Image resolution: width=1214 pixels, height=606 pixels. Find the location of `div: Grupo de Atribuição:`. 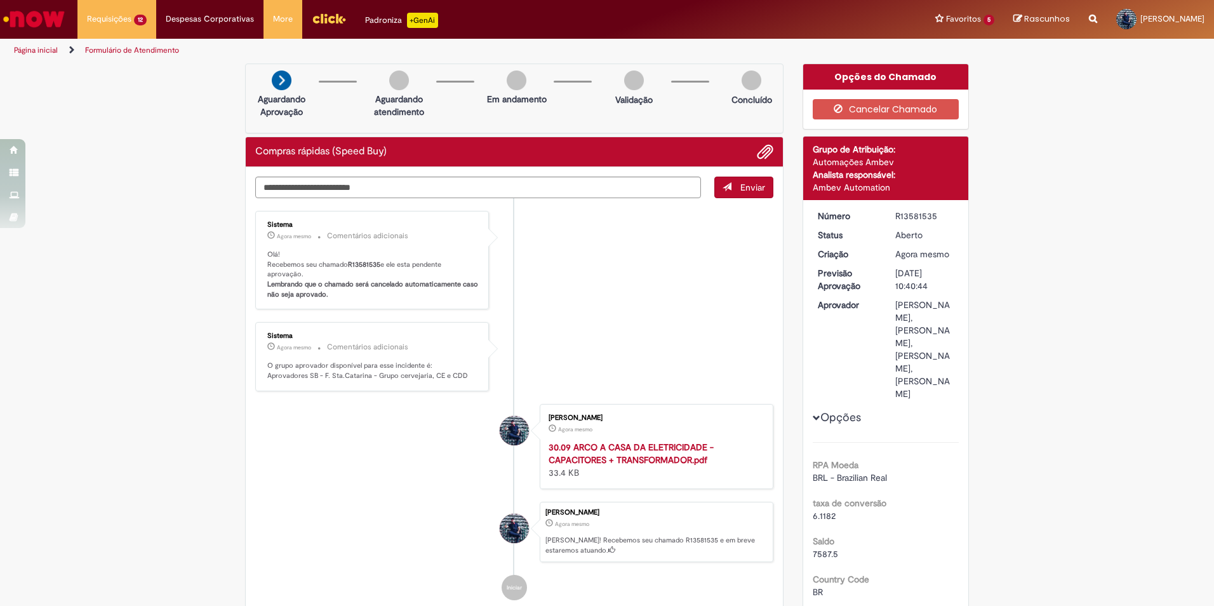

div: Grupo de Atribuição: is located at coordinates (886, 149).